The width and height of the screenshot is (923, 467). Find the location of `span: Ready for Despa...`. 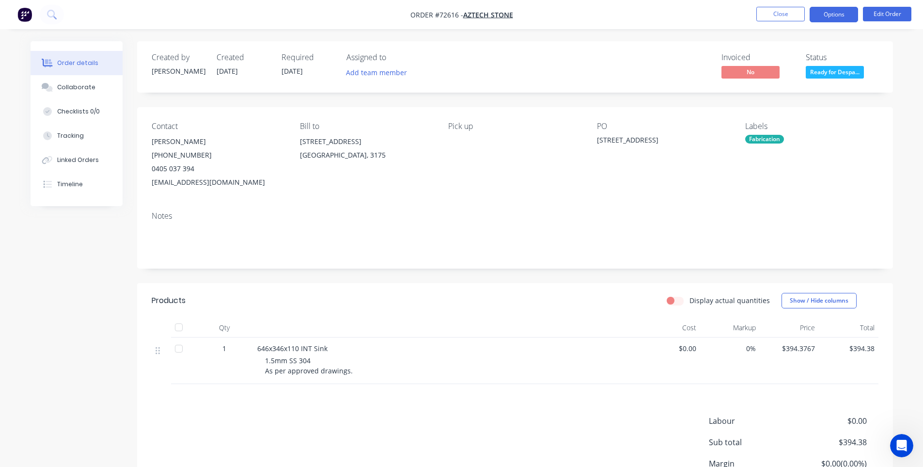

span: Ready for Despa... is located at coordinates (835, 72).